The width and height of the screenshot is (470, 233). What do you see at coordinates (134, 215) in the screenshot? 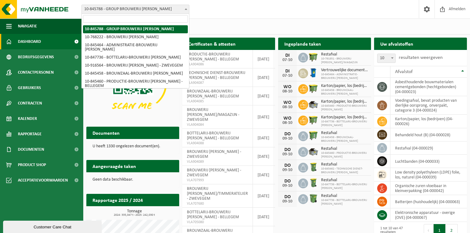
I see `span: 2024: 335,047 t - 2025: 242,030 t` at bounding box center [134, 215].